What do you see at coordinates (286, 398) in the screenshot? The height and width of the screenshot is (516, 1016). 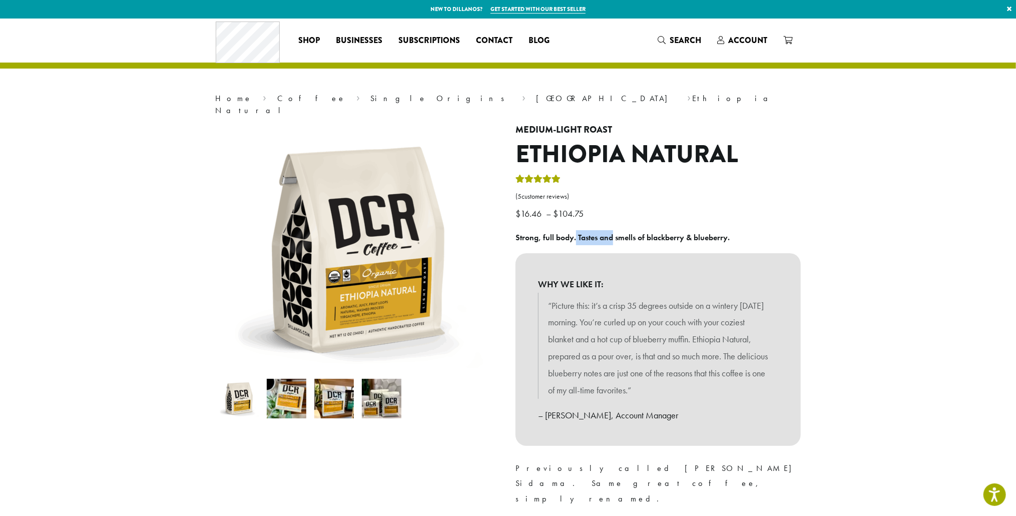 I see `img: Ethiopia Natural - Image 2` at bounding box center [286, 398].